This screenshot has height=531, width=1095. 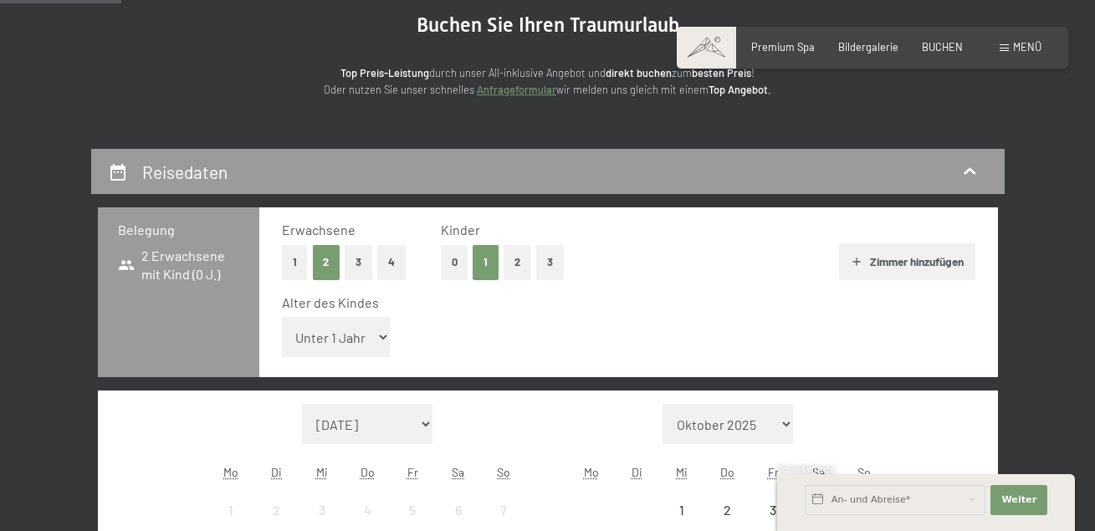 What do you see at coordinates (1019, 500) in the screenshot?
I see `button: Weiter` at bounding box center [1019, 500].